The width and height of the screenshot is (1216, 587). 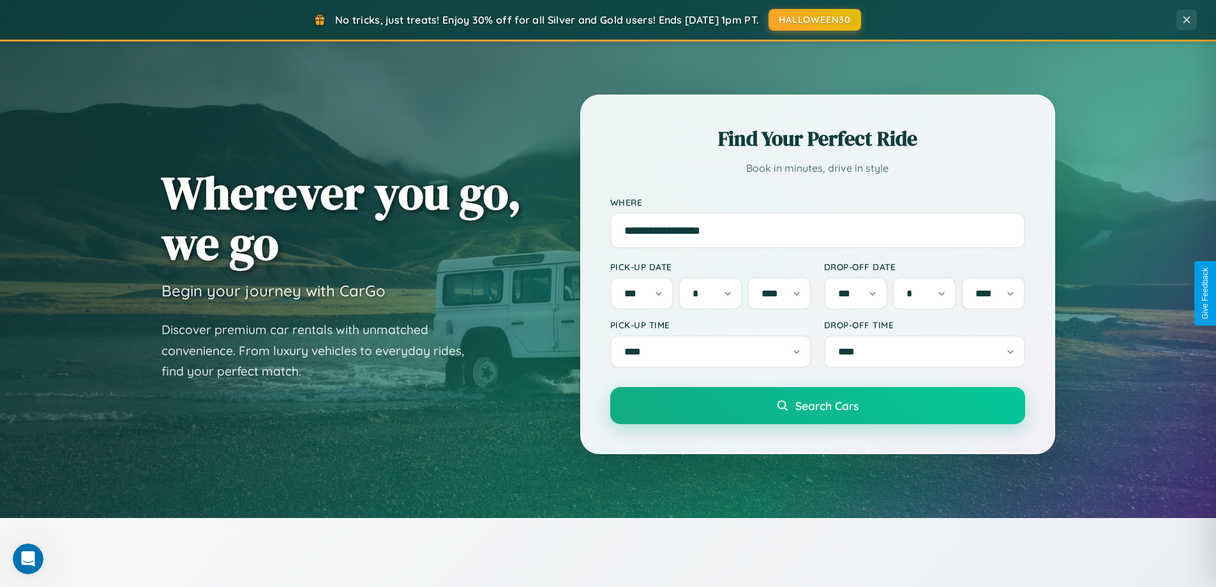 What do you see at coordinates (818, 202) in the screenshot?
I see `label: Where` at bounding box center [818, 202].